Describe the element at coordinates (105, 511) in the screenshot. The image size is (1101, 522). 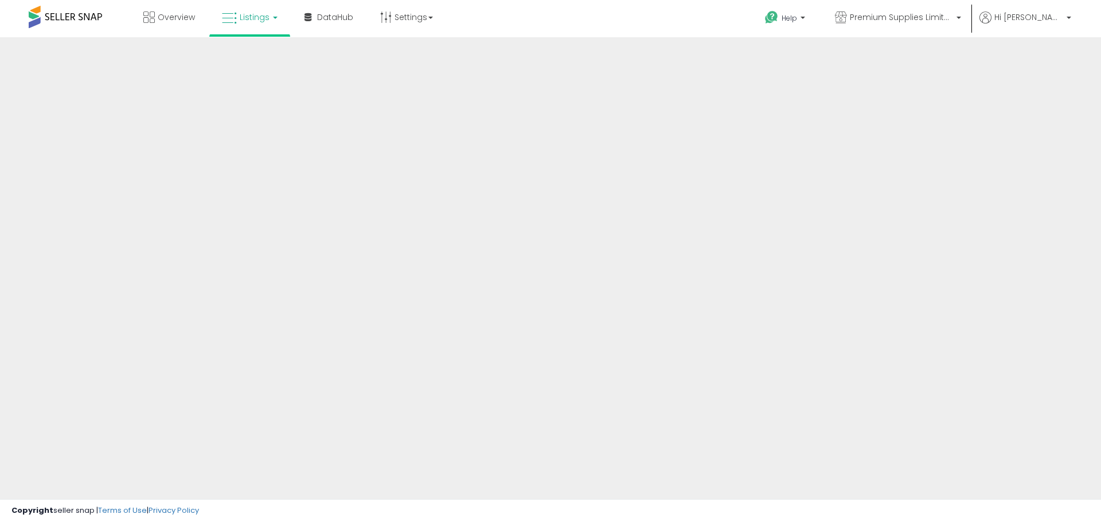
I see `div: seller snap | |` at that location.